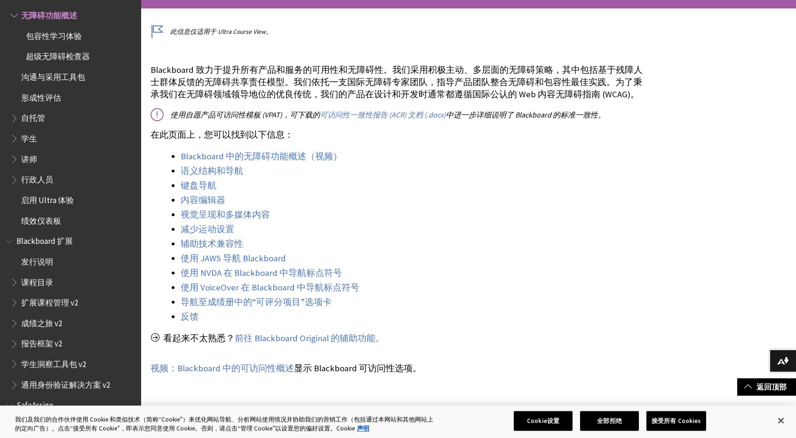  Describe the element at coordinates (33, 118) in the screenshot. I see `font: 自托管` at that location.